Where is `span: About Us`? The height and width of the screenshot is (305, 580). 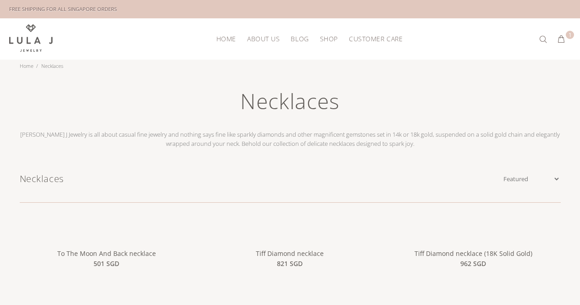
span: About Us is located at coordinates (263, 39).